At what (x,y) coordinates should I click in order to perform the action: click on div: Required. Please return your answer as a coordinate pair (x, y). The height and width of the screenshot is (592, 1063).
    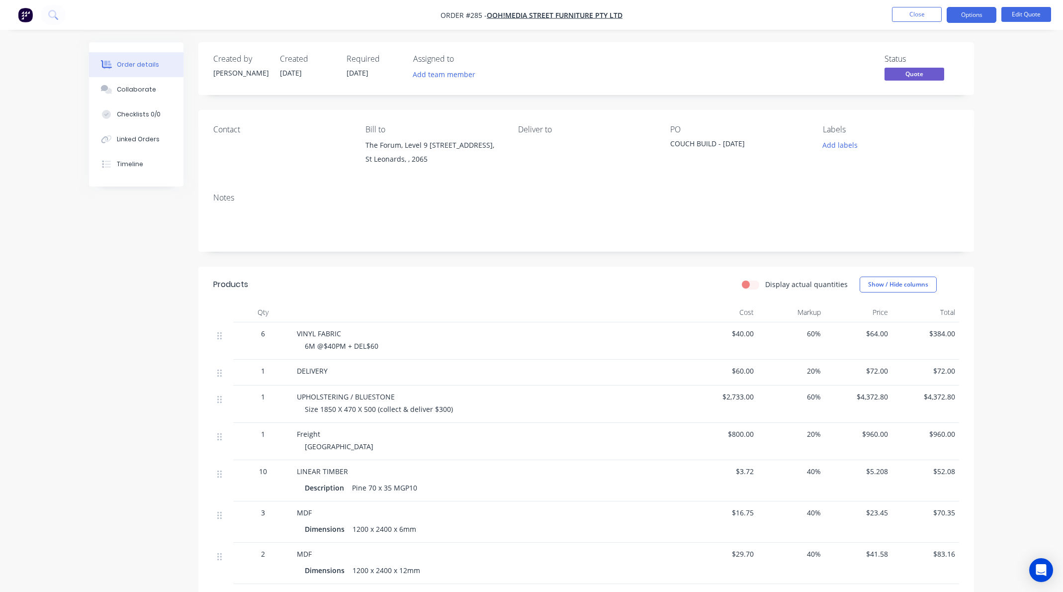
    Looking at the image, I should click on (374, 59).